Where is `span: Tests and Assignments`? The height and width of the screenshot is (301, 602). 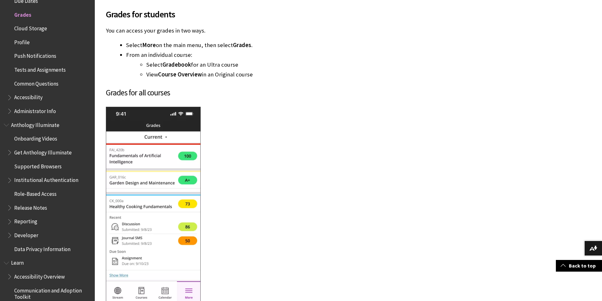 span: Tests and Assignments is located at coordinates (40, 69).